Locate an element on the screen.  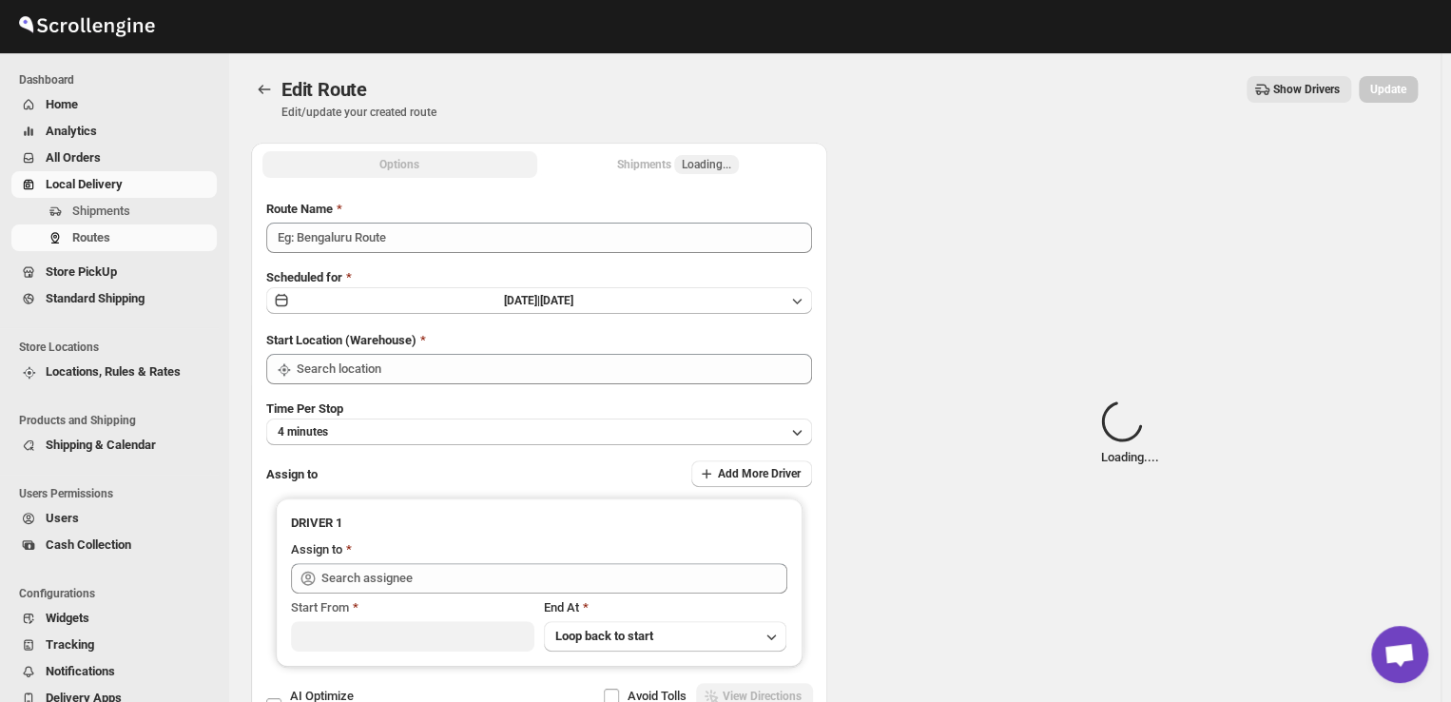
span: Route Name is located at coordinates (300, 208).